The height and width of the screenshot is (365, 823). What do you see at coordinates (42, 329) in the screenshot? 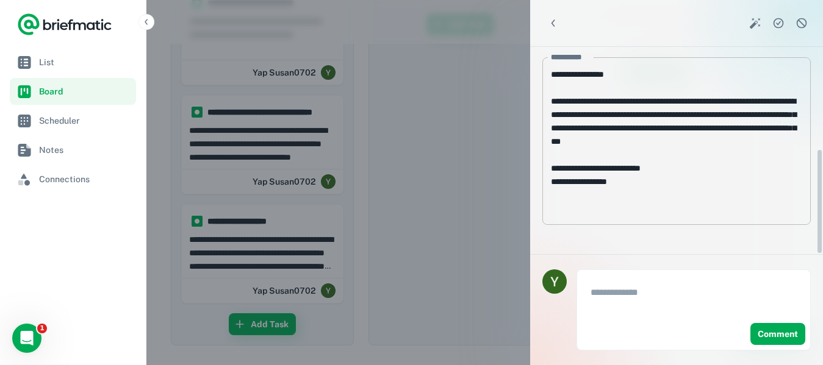
I see `span: 1` at bounding box center [42, 329].